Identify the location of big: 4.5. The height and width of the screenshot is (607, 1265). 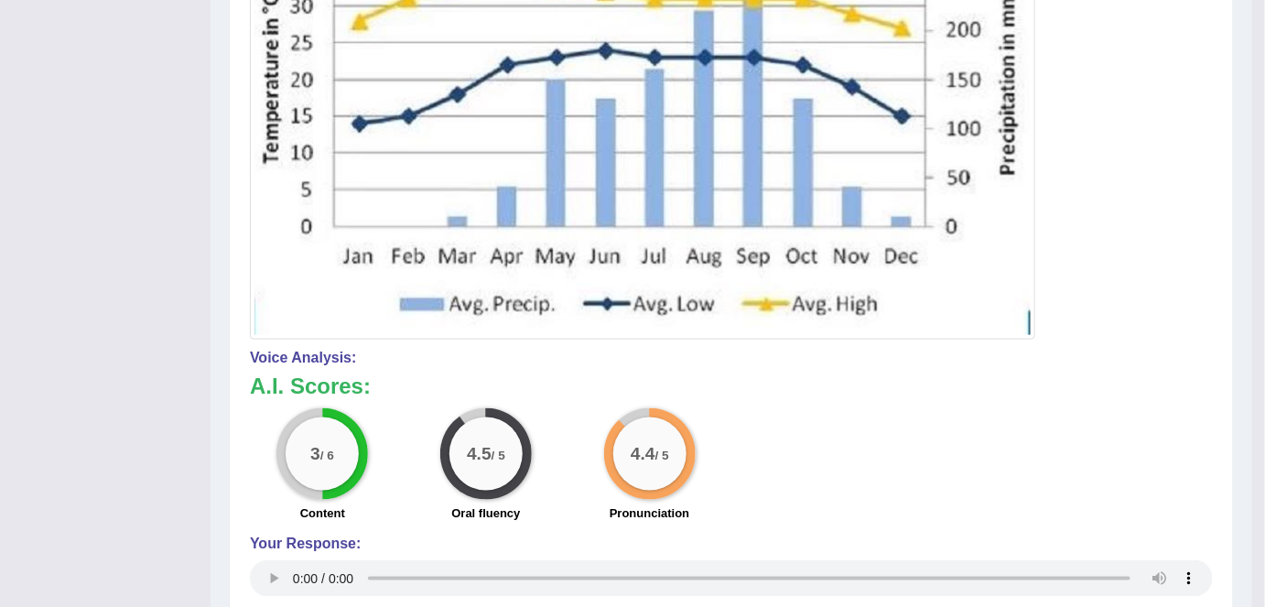
(479, 453).